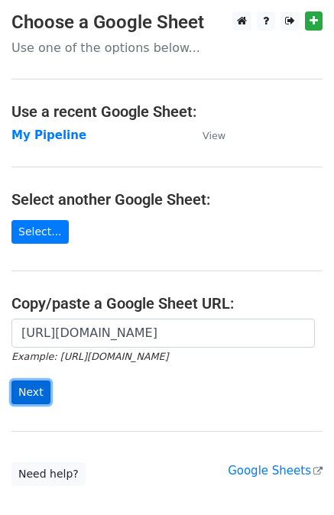 This screenshot has width=334, height=515. Describe the element at coordinates (206, 135) in the screenshot. I see `a: View` at that location.